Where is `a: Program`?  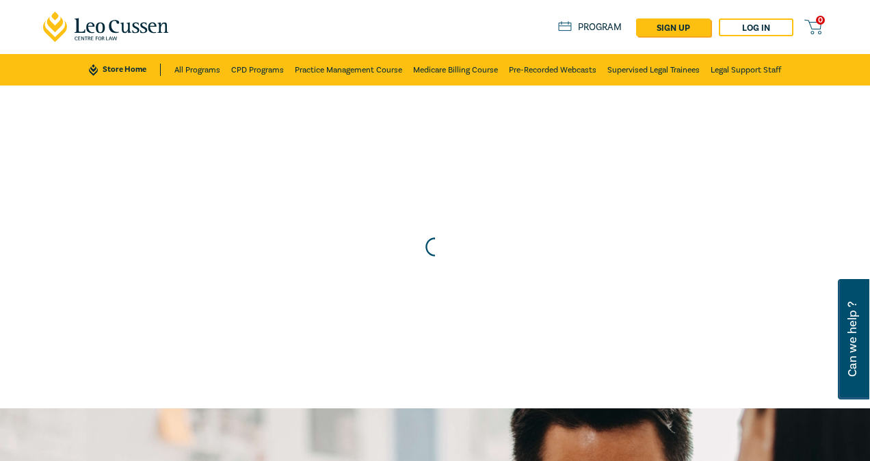 a: Program is located at coordinates (589, 27).